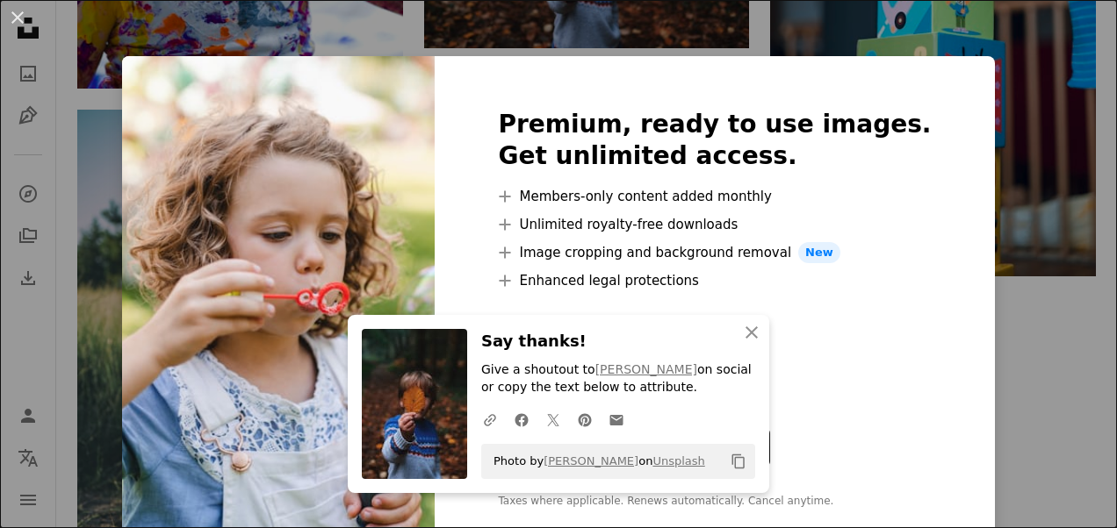  I want to click on p: Give a shoutout to on social or copy the text below to attribute., so click(618, 379).